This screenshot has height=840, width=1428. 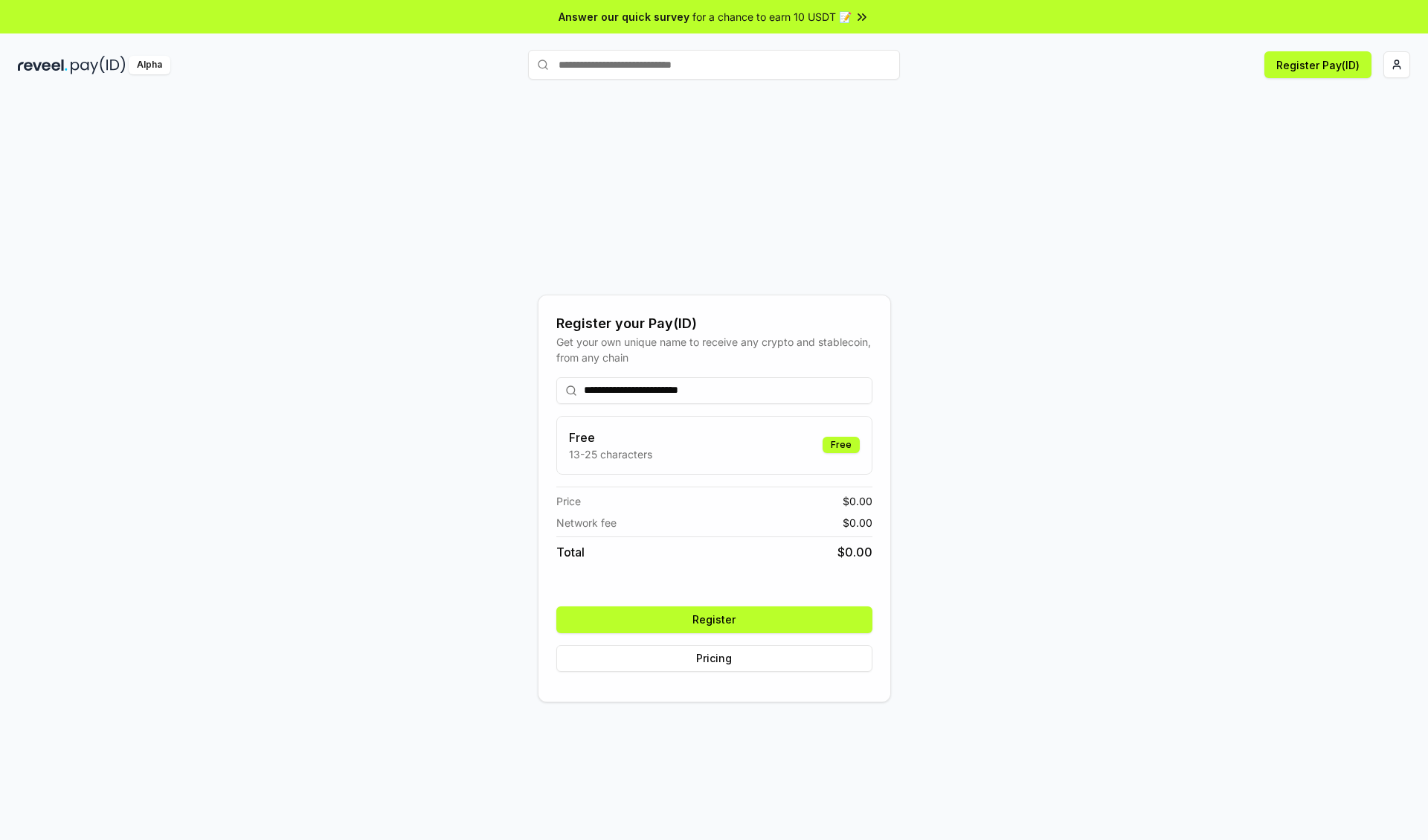 What do you see at coordinates (611, 437) in the screenshot?
I see `h3: Free` at bounding box center [611, 437].